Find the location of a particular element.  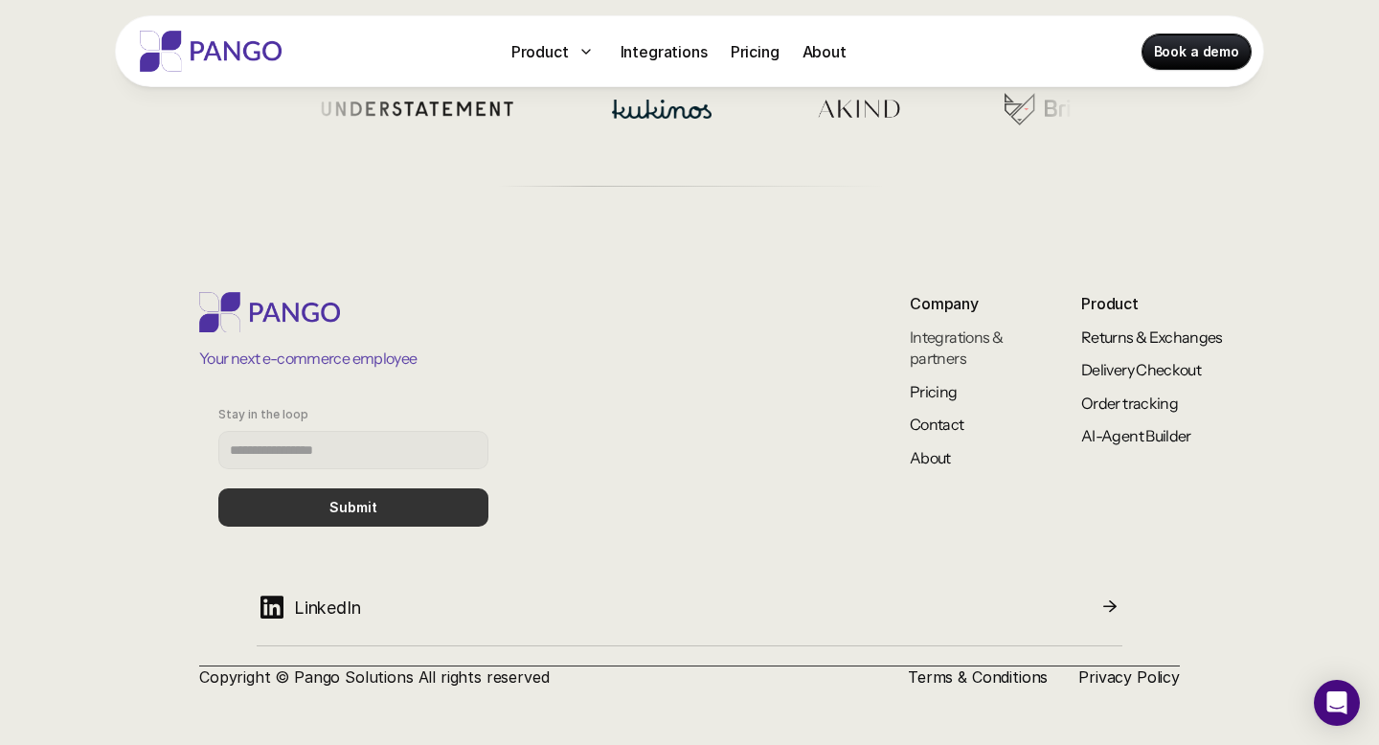

p: Company is located at coordinates (963, 304).